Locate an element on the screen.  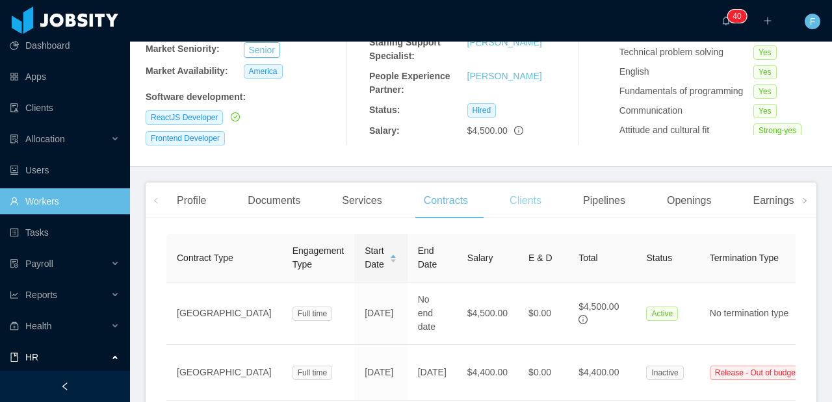
i: icon: plus is located at coordinates (768, 21).